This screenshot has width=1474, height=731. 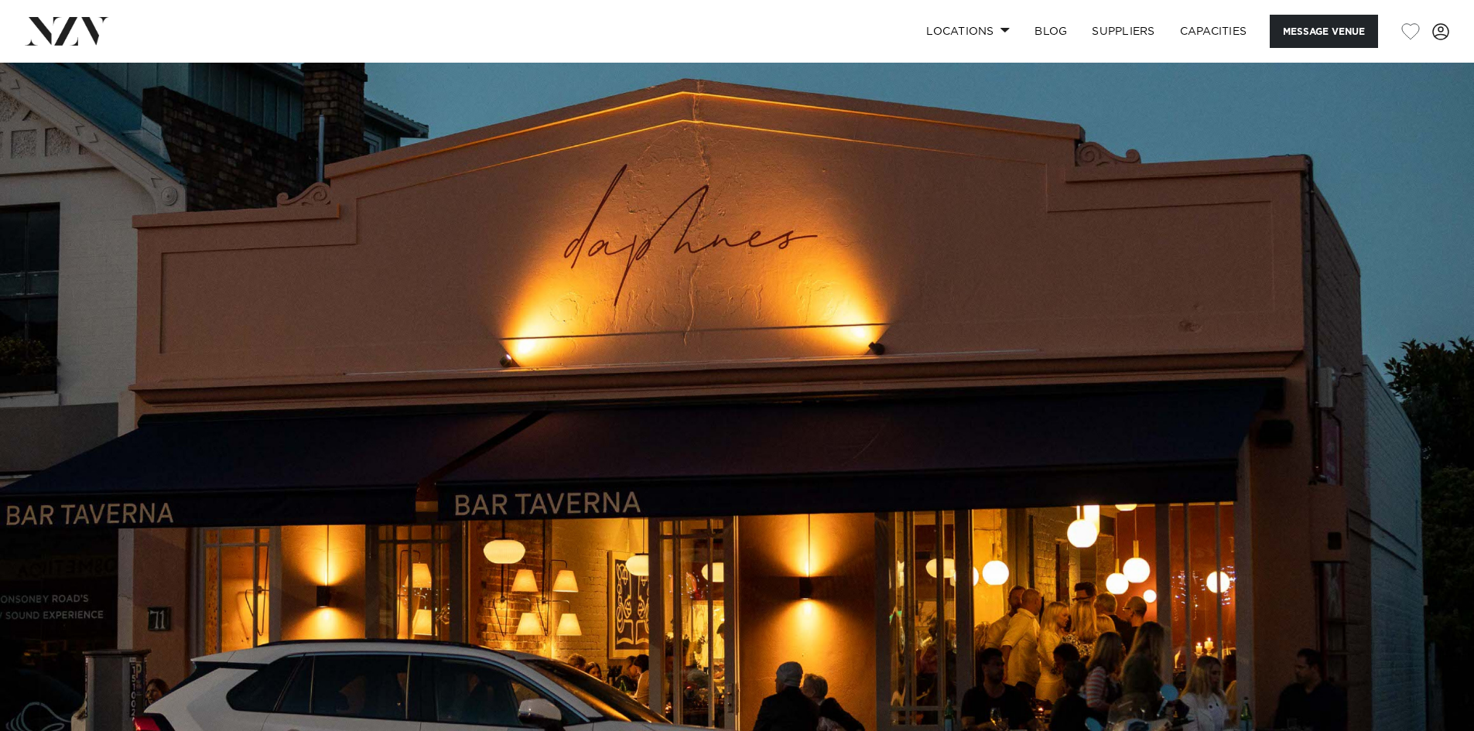 What do you see at coordinates (968, 31) in the screenshot?
I see `a: Locations` at bounding box center [968, 31].